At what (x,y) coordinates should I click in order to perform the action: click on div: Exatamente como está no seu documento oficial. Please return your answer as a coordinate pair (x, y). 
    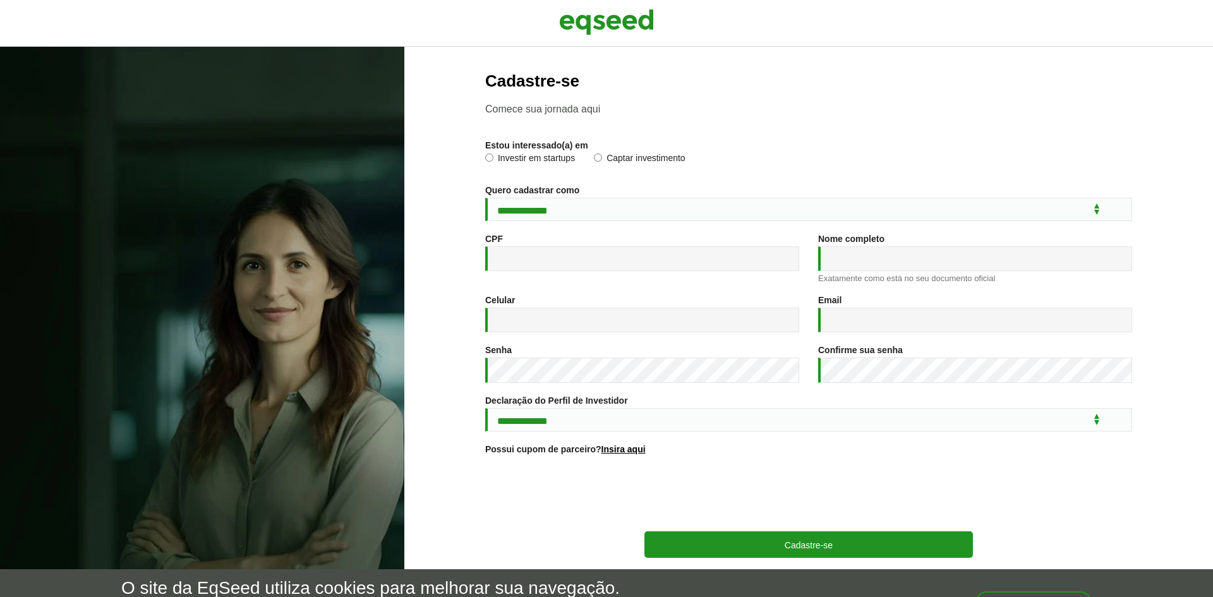
    Looking at the image, I should click on (975, 278).